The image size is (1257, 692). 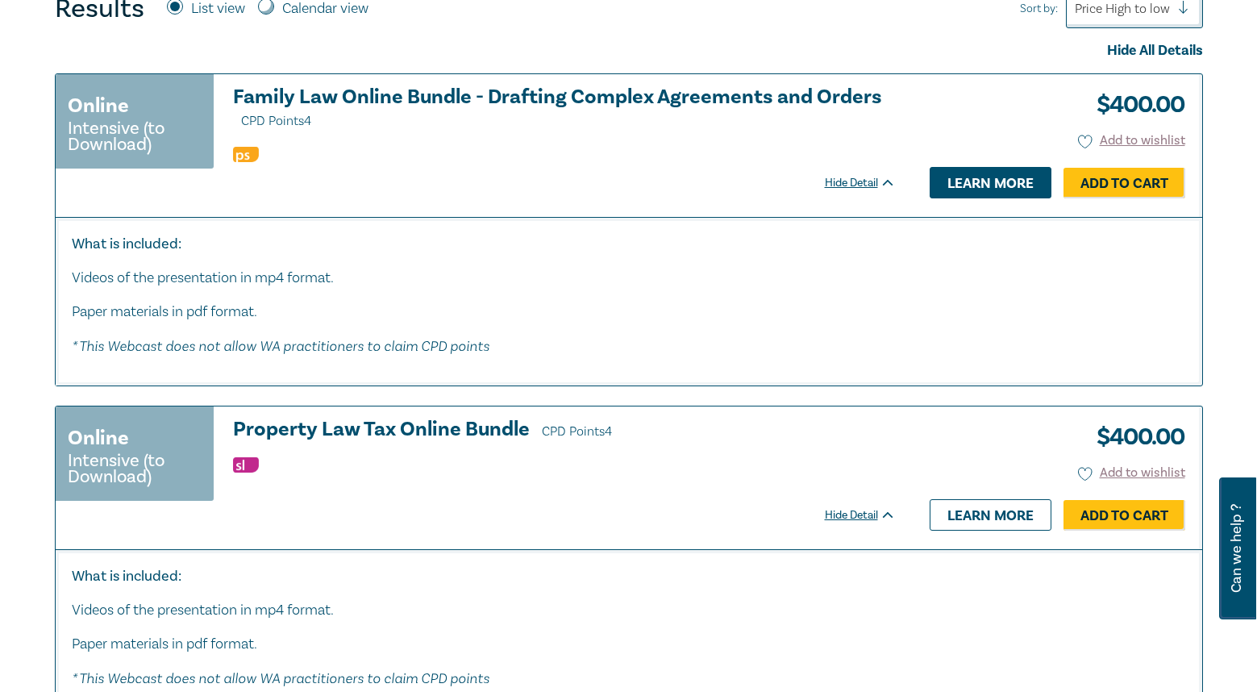 I want to click on img: Professional Skills, so click(x=246, y=154).